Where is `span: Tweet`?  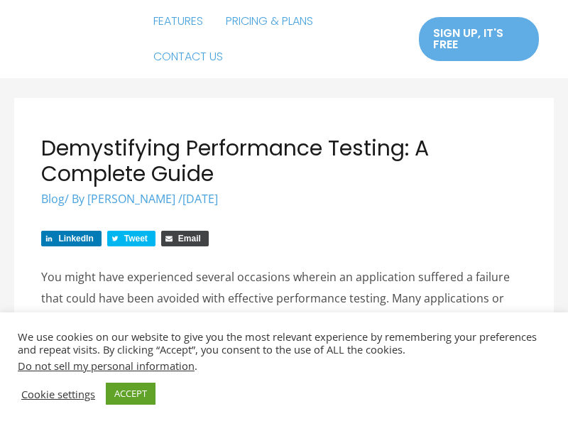 span: Tweet is located at coordinates (136, 239).